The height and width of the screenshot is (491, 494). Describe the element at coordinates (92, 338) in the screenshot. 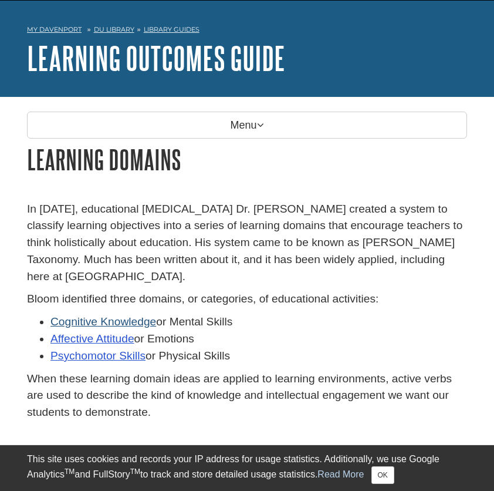

I see `a: Affective Attitude` at that location.